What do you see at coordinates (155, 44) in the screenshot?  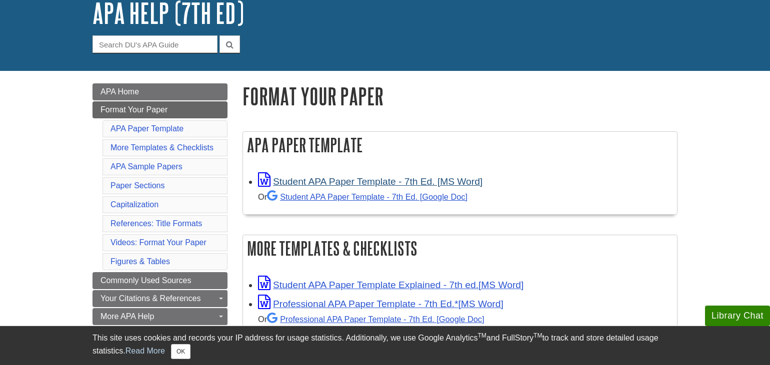 I see `input: Search DU's APA Guide` at bounding box center [155, 44].